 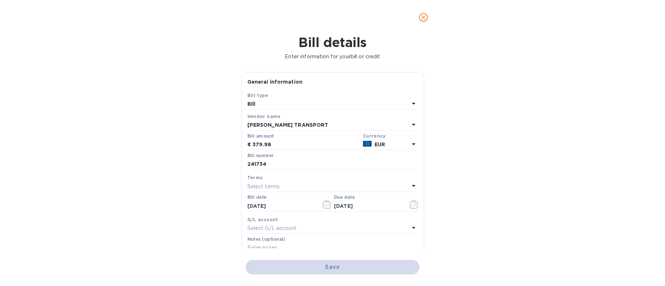 What do you see at coordinates (258, 95) in the screenshot?
I see `b: Bill type` at bounding box center [258, 95].